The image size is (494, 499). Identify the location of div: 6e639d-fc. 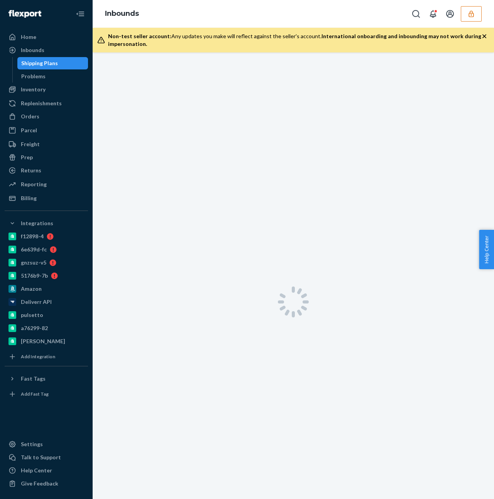
(34, 250).